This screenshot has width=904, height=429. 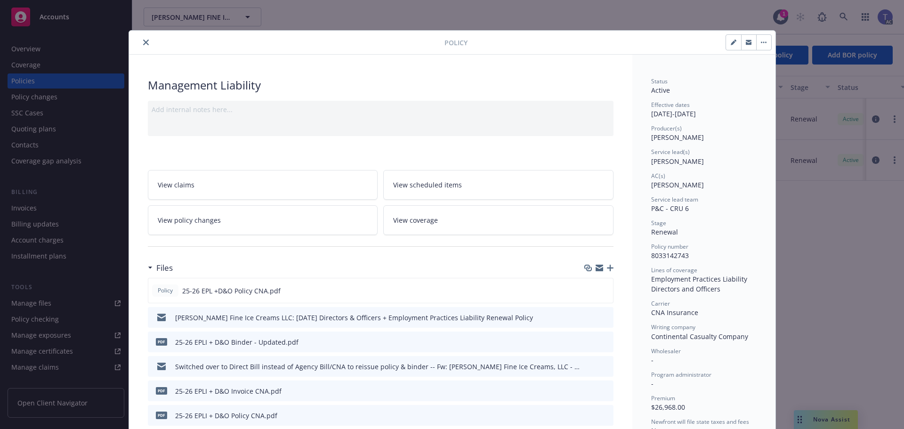 What do you see at coordinates (415, 220) in the screenshot?
I see `span: View coverage` at bounding box center [415, 220].